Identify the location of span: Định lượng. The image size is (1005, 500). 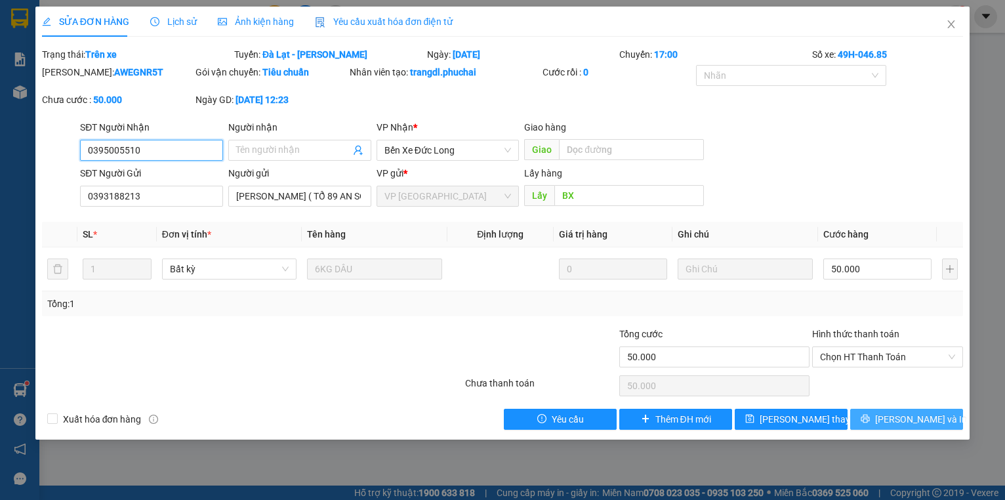
(500, 234).